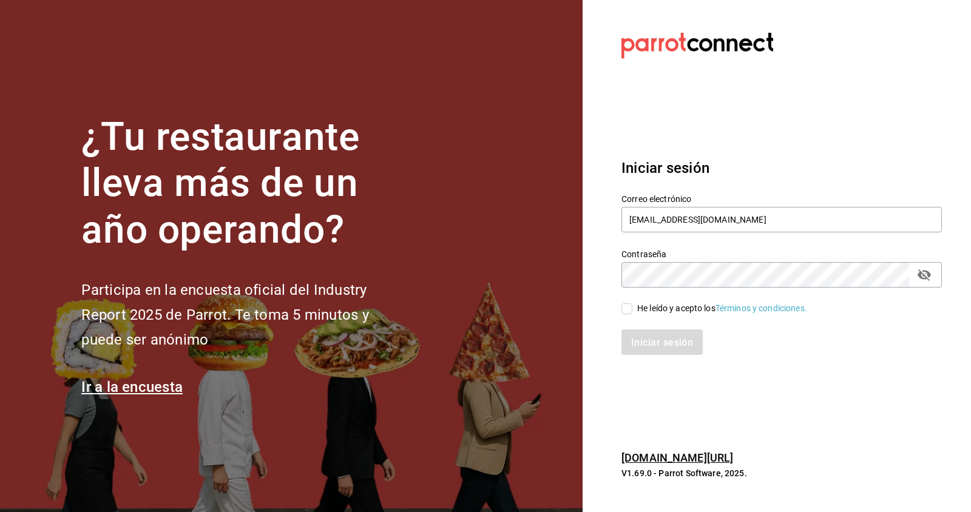 This screenshot has width=971, height=512. Describe the element at coordinates (132, 387) in the screenshot. I see `a: Ir a la encuesta` at that location.